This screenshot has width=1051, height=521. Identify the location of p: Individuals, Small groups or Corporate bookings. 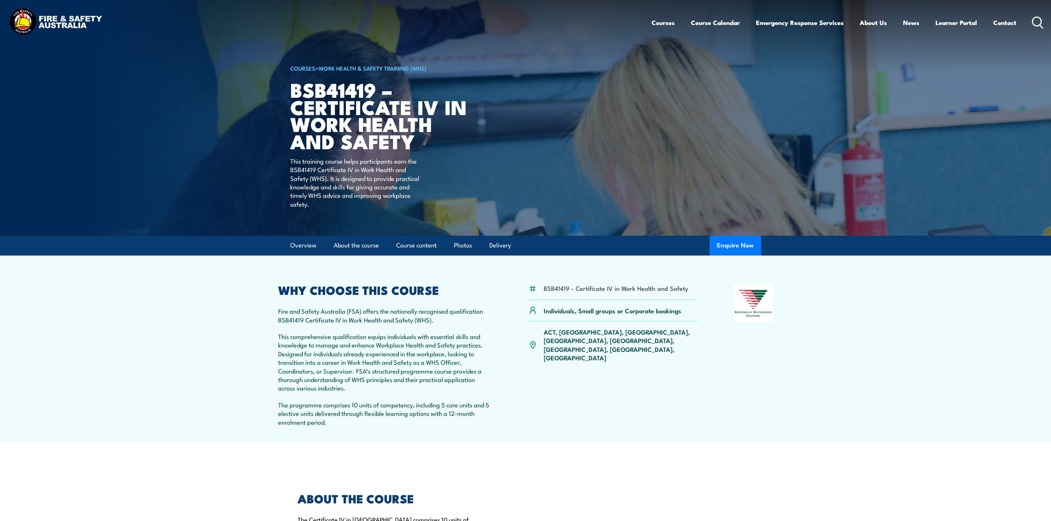
(612, 310).